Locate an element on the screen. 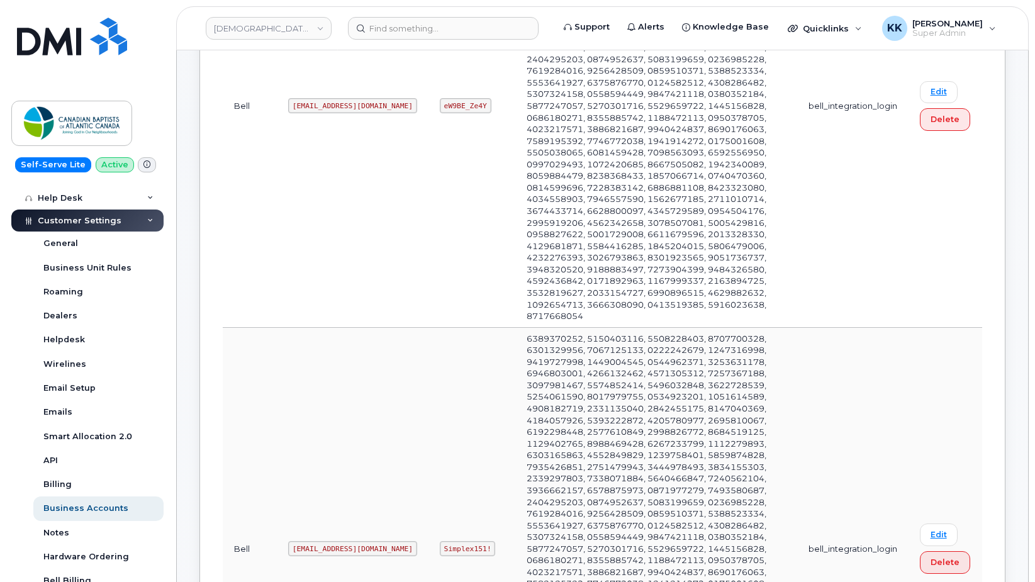  span: Quicklinks is located at coordinates (826, 28).